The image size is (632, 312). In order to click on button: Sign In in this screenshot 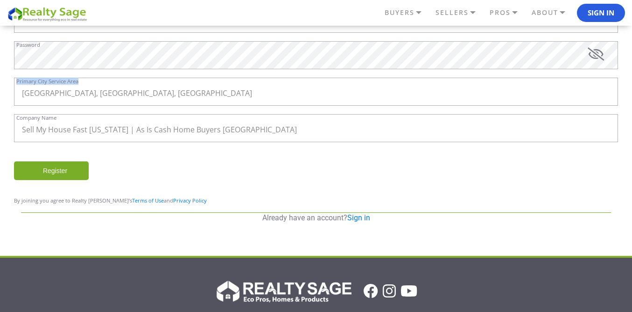, I will do `click(601, 13)`.